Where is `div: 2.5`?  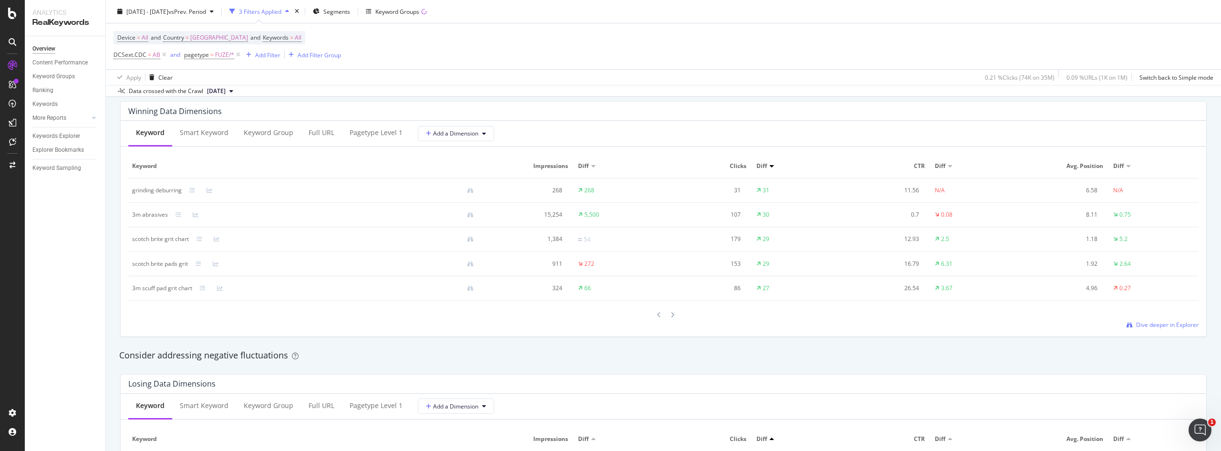
div: 2.5 is located at coordinates (945, 239).